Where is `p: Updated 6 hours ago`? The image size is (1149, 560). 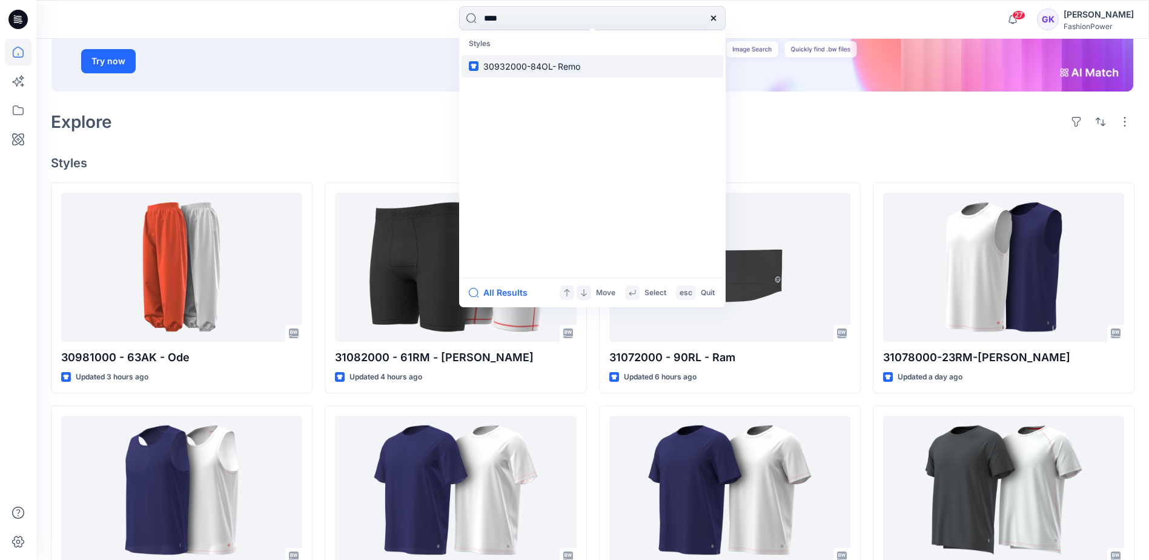 p: Updated 6 hours ago is located at coordinates (660, 377).